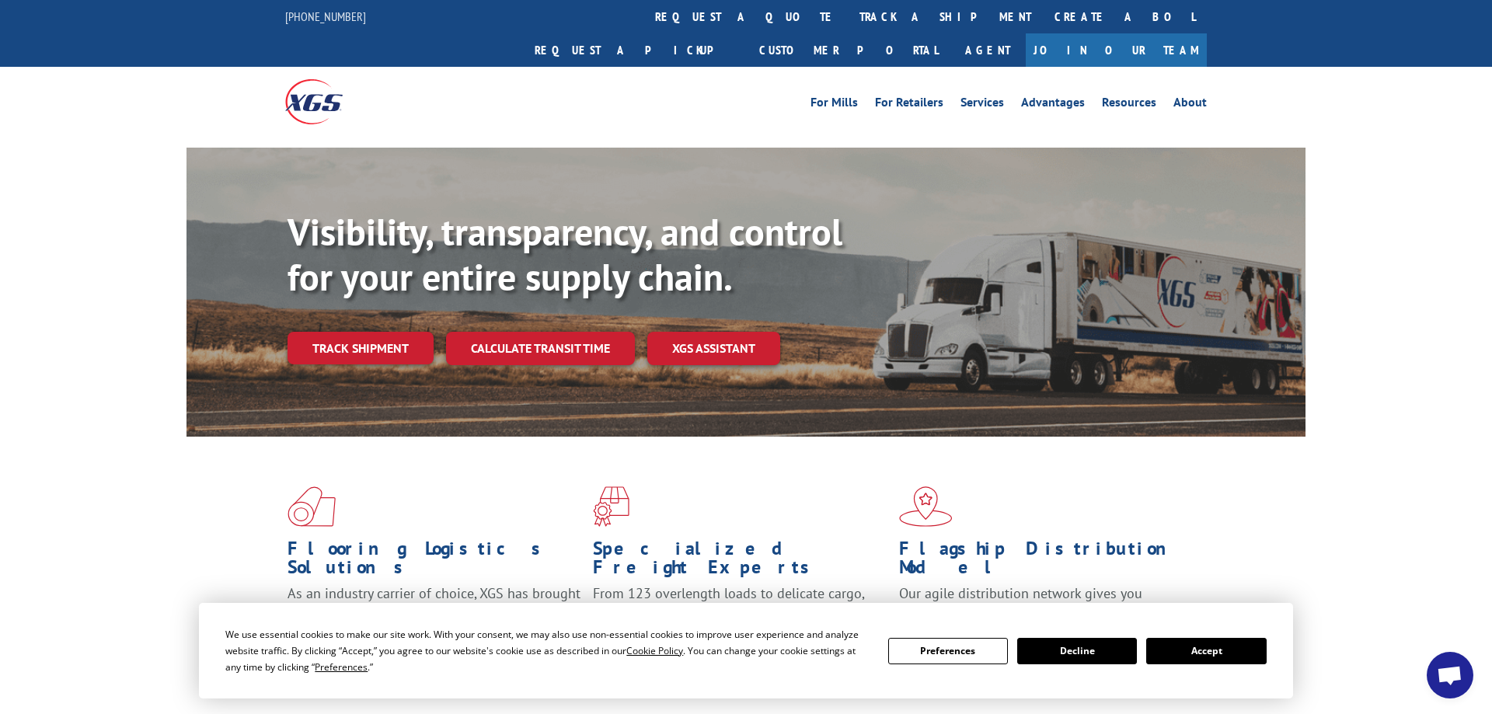 The width and height of the screenshot is (1492, 714). Describe the element at coordinates (1450, 675) in the screenshot. I see `a: Open chat` at that location.